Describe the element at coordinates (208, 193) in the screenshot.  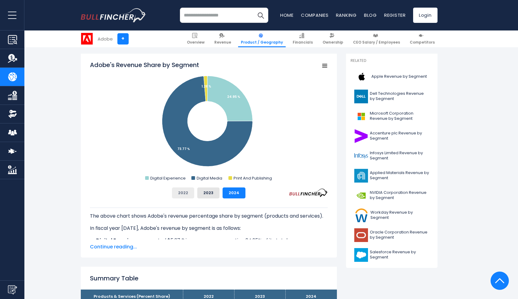
I see `button: 2023` at that location.